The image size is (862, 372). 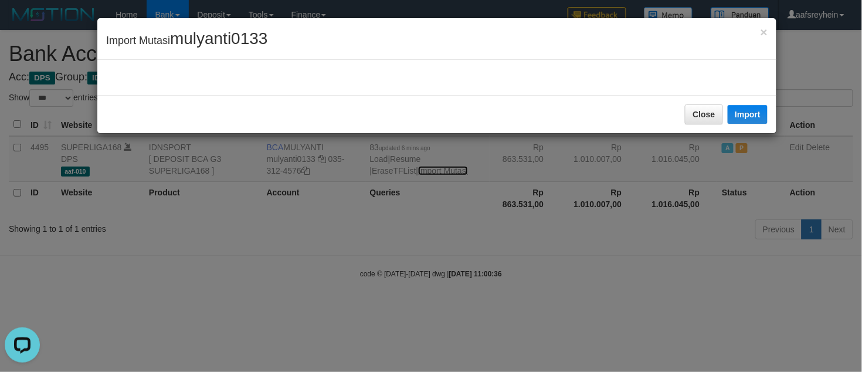 What do you see at coordinates (748, 114) in the screenshot?
I see `button: Import` at bounding box center [748, 114].